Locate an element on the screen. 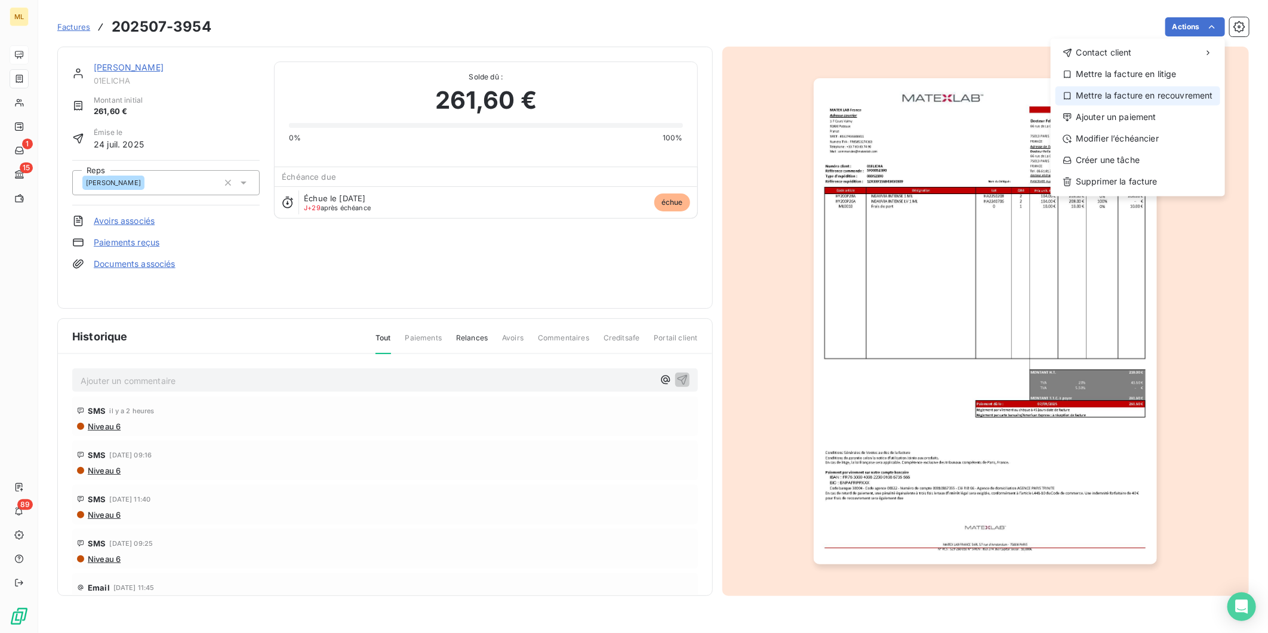 Image resolution: width=1268 pixels, height=633 pixels. div: Modifier l’échéancier is located at coordinates (1138, 138).